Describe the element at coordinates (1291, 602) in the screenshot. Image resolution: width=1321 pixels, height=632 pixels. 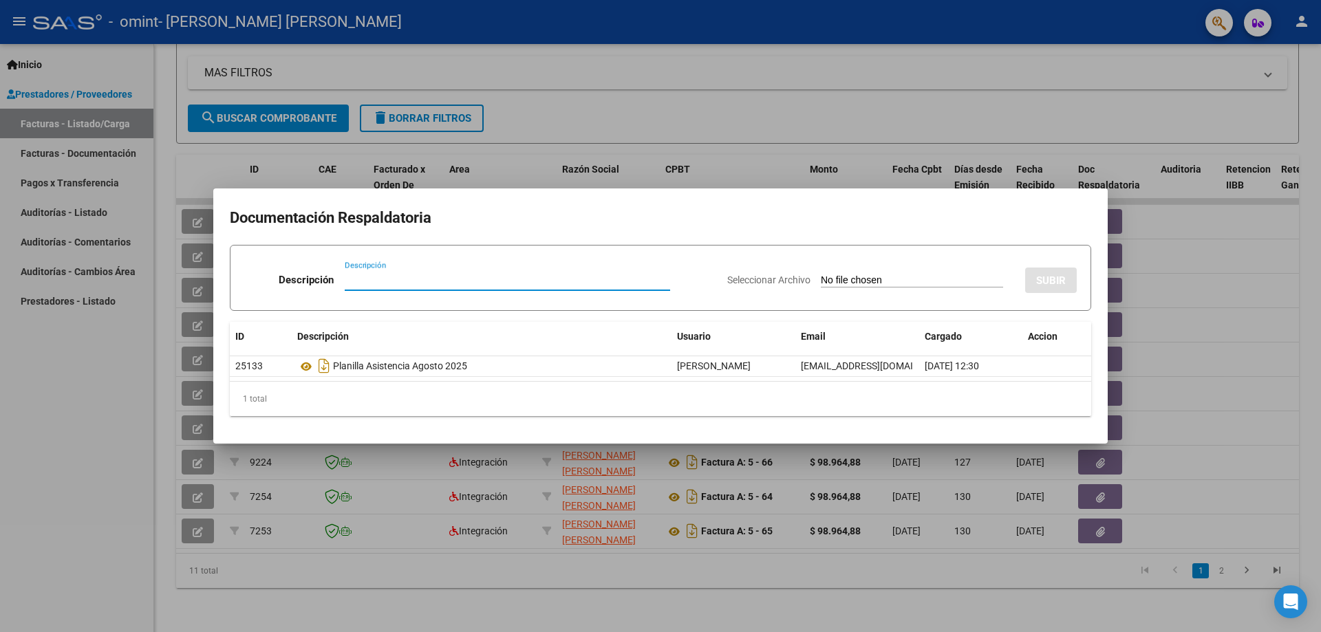
I see `div: Open Intercom Messenger` at that location.